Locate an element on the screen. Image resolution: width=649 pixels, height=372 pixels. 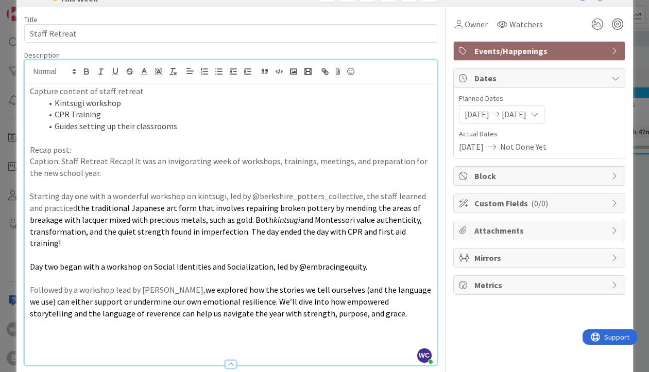
span: Dates is located at coordinates (540, 78).